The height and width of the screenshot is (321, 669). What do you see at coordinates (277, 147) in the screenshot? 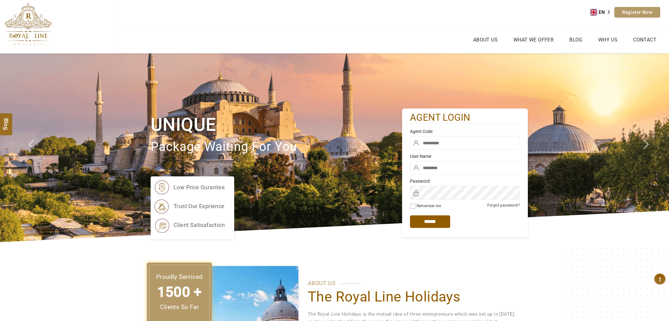
I see `p: package waiting for you` at bounding box center [277, 147].